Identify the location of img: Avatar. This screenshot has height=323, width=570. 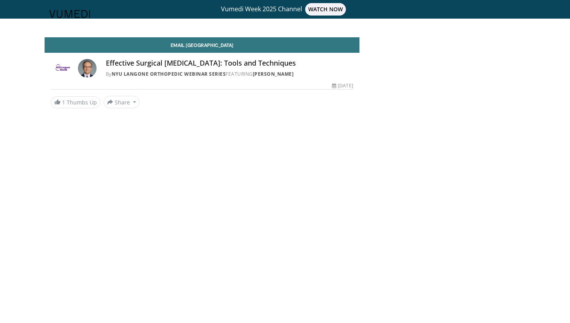
(87, 68).